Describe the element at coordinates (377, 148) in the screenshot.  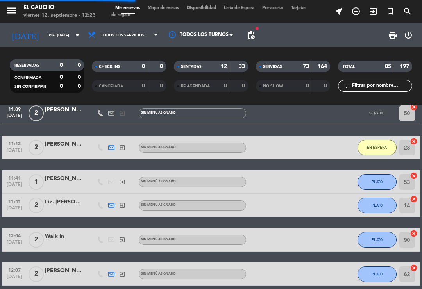
I see `button: EN ESPERA` at that location.